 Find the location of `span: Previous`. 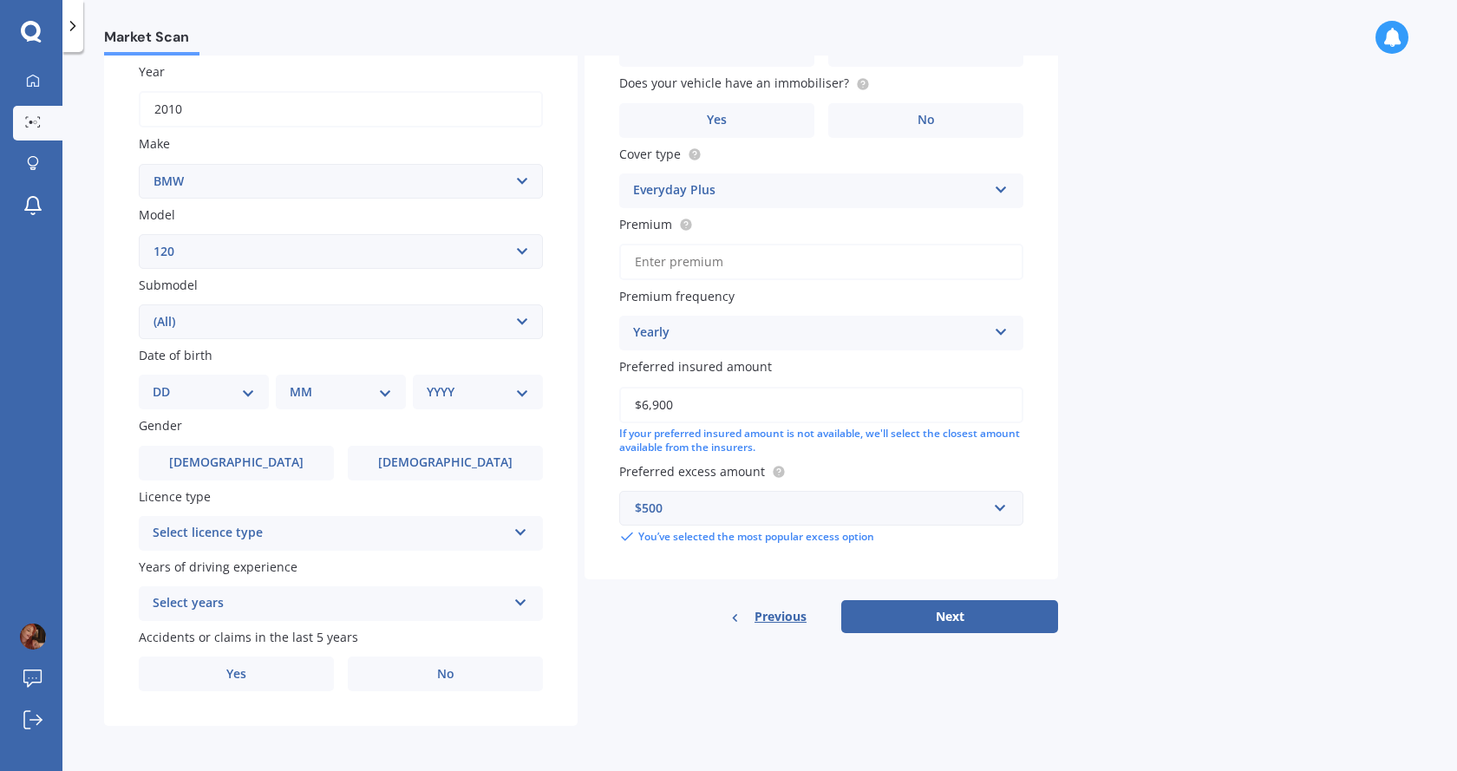

span: Previous is located at coordinates (780, 616).